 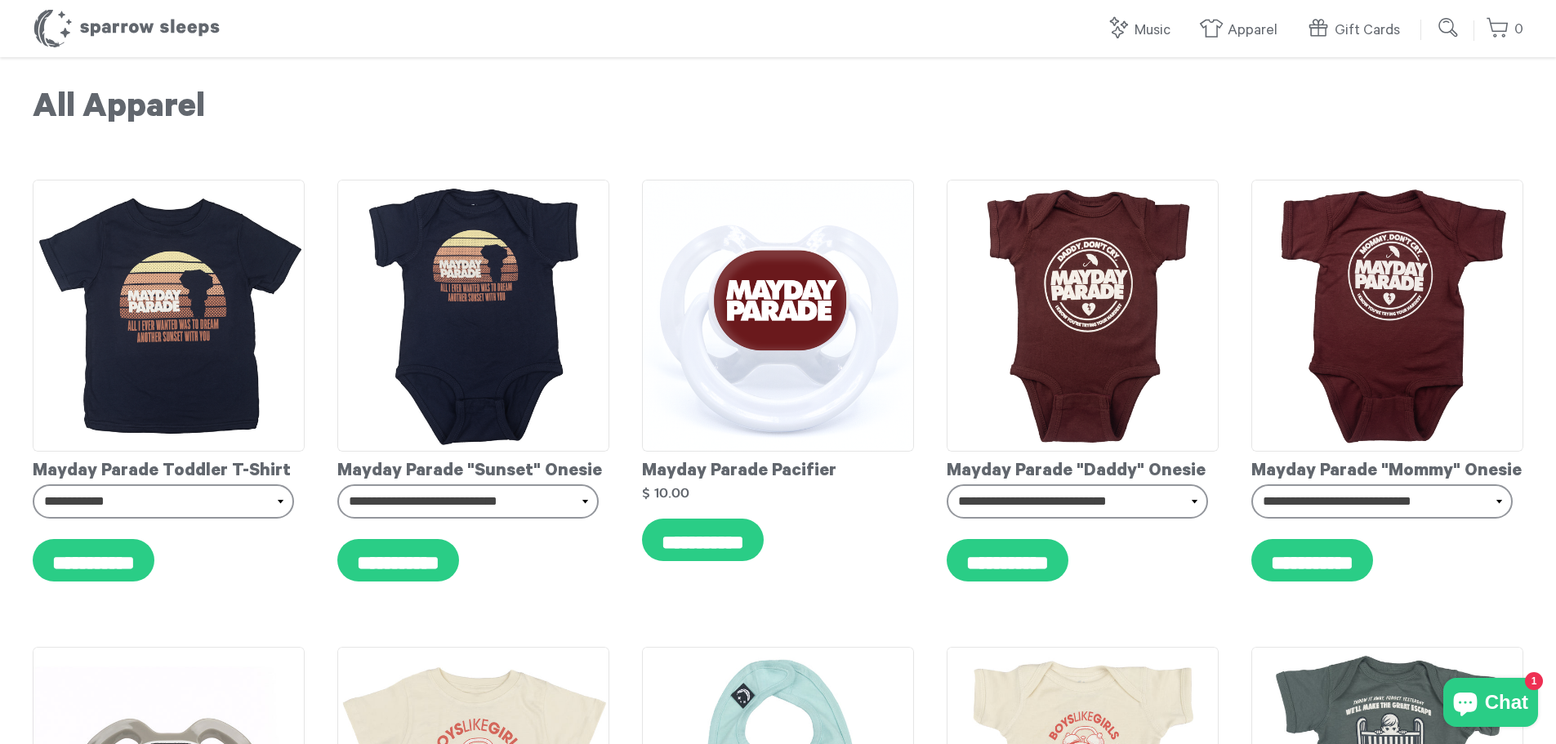 I want to click on img: Mayday_Parade_-_Mommy_Onesie_grande.png, so click(x=1387, y=315).